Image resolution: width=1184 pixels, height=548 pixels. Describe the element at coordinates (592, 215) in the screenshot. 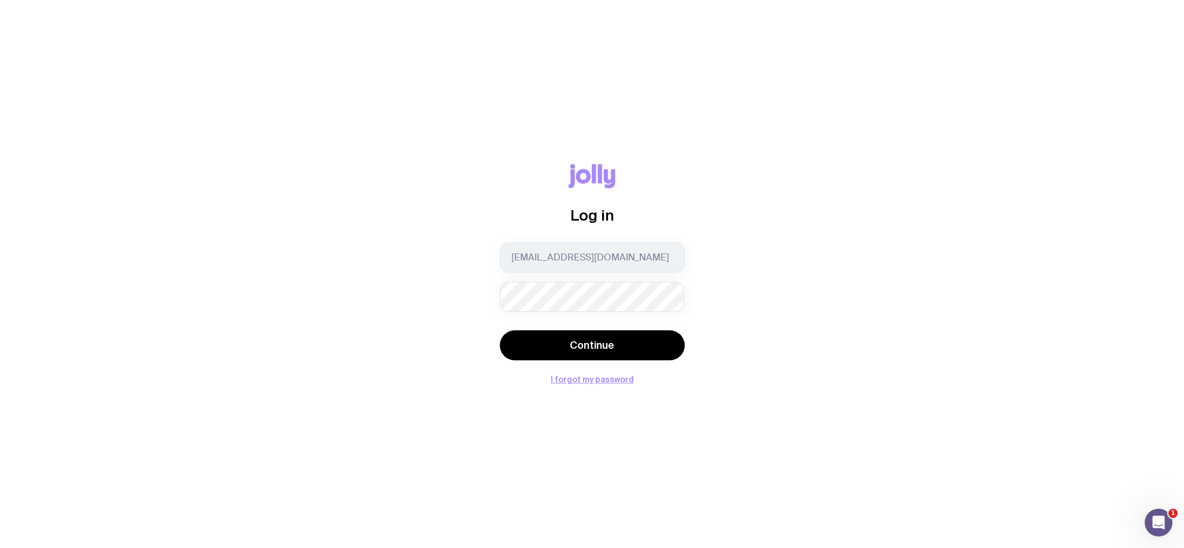

I see `span: Log in` at that location.